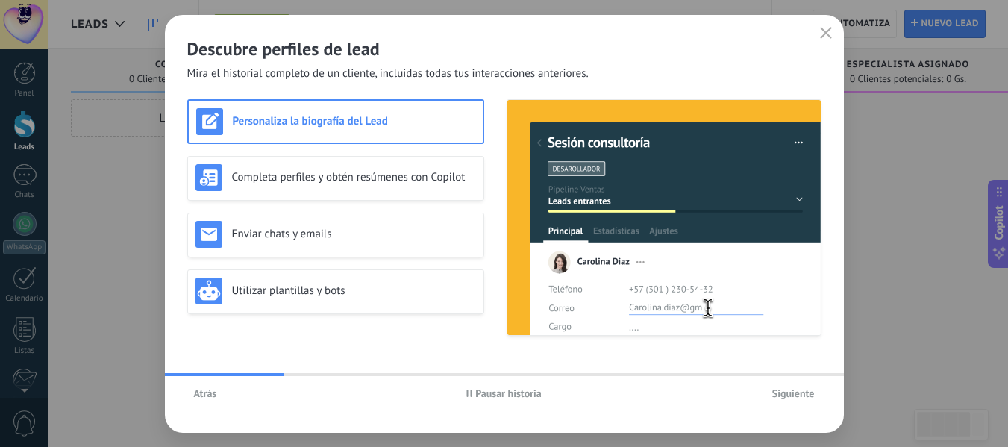 The width and height of the screenshot is (1008, 447). What do you see at coordinates (505, 49) in the screenshot?
I see `h2: Descubre perfiles de lead` at bounding box center [505, 49].